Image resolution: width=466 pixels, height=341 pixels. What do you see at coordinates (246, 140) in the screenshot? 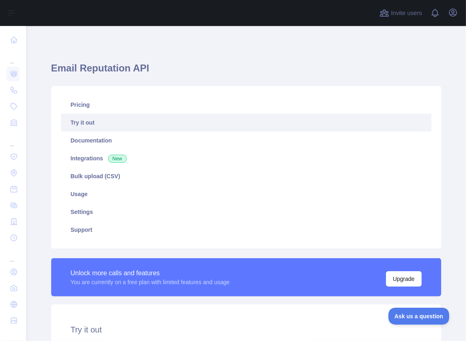
I see `a: Documentation` at bounding box center [246, 140].